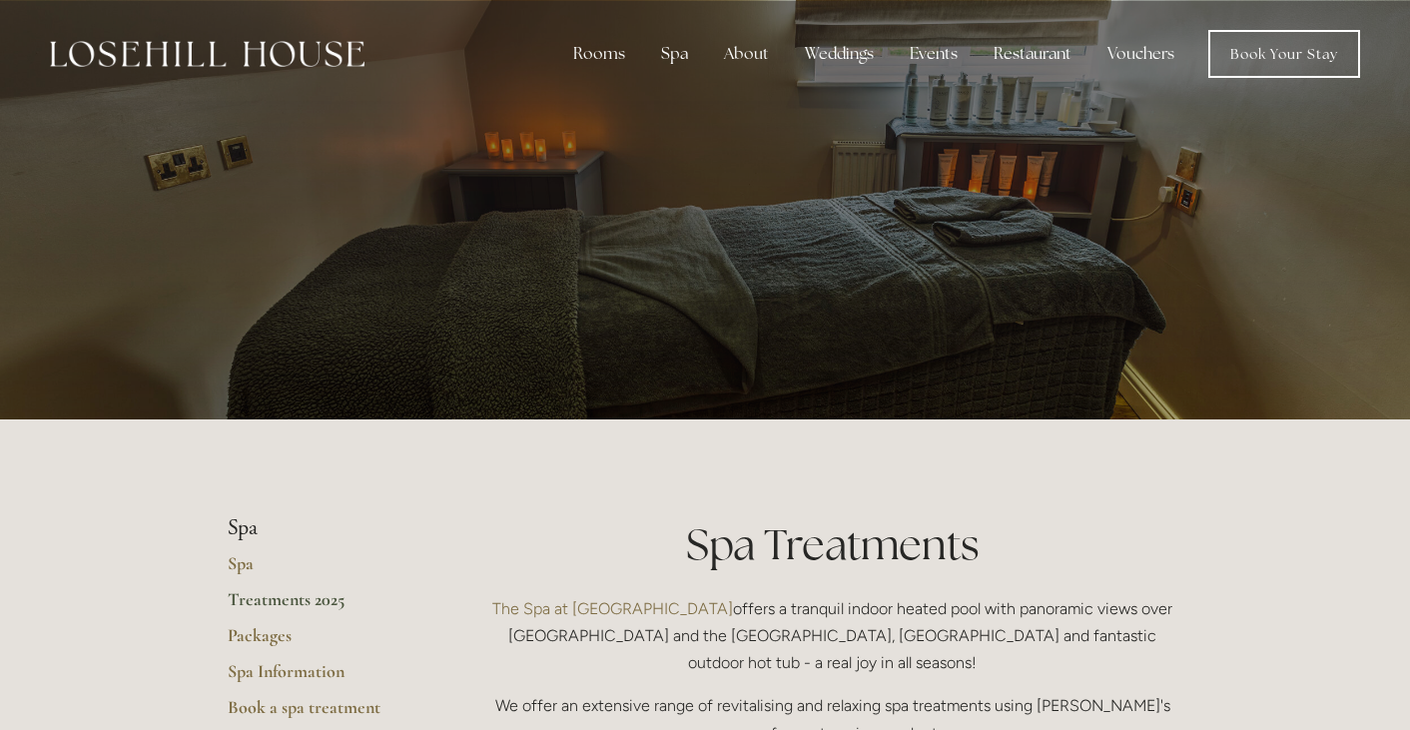 This screenshot has width=1410, height=730. What do you see at coordinates (323, 642) in the screenshot?
I see `a: Packages` at bounding box center [323, 642].